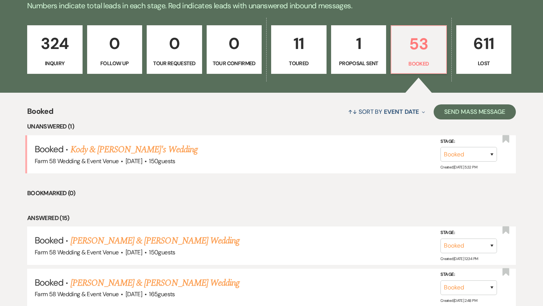 The image size is (543, 306). Describe the element at coordinates (299, 43) in the screenshot. I see `p: 11` at that location.